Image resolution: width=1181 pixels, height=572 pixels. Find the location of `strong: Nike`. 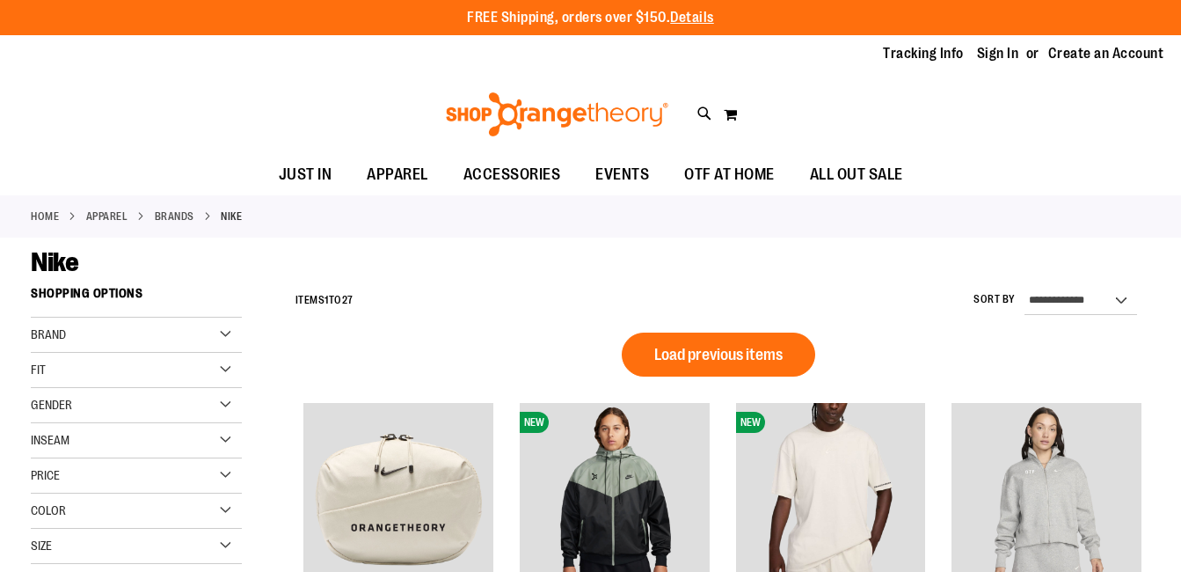

strong: Nike is located at coordinates (231, 216).